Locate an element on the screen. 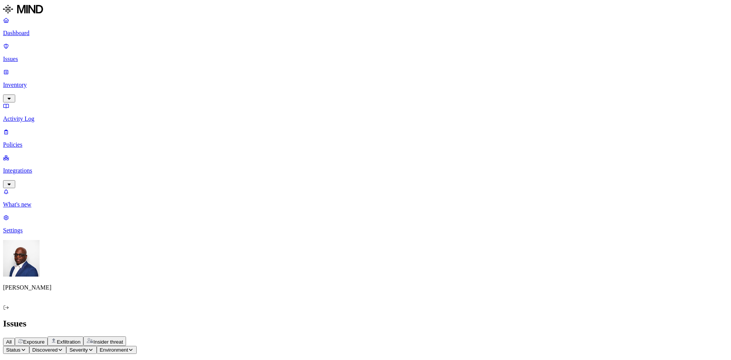  span: All is located at coordinates (9, 342).